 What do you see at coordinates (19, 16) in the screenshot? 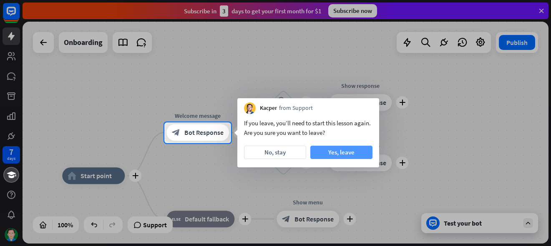
I see `button: Open LiveChat chat widget` at bounding box center [19, 16].